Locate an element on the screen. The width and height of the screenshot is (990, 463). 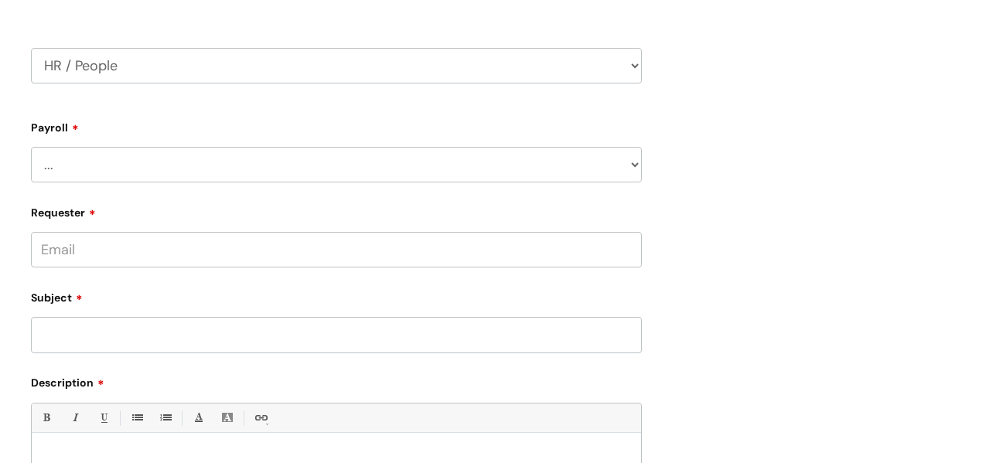
label: Description is located at coordinates (336, 381).